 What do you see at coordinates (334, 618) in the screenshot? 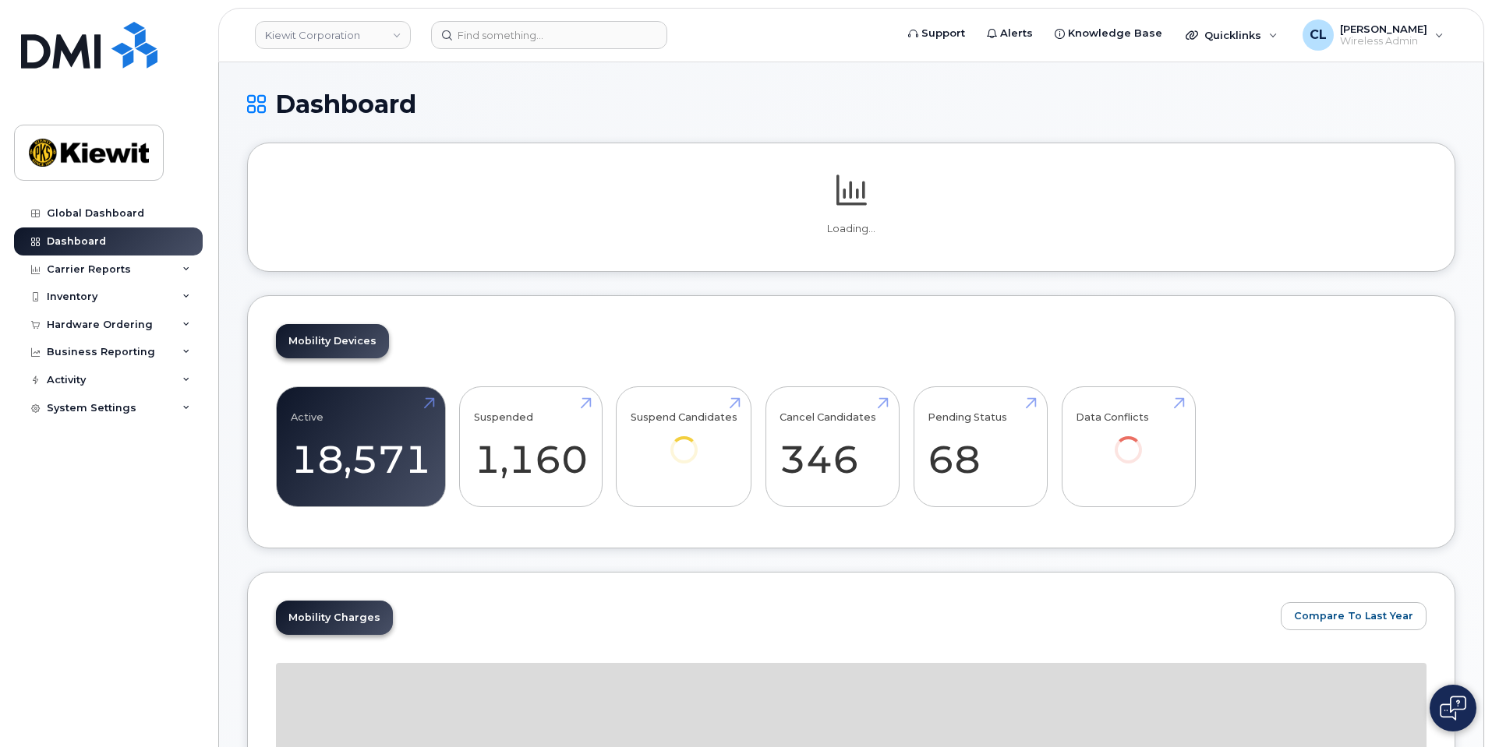
I see `a: Mobility Charges` at bounding box center [334, 618].